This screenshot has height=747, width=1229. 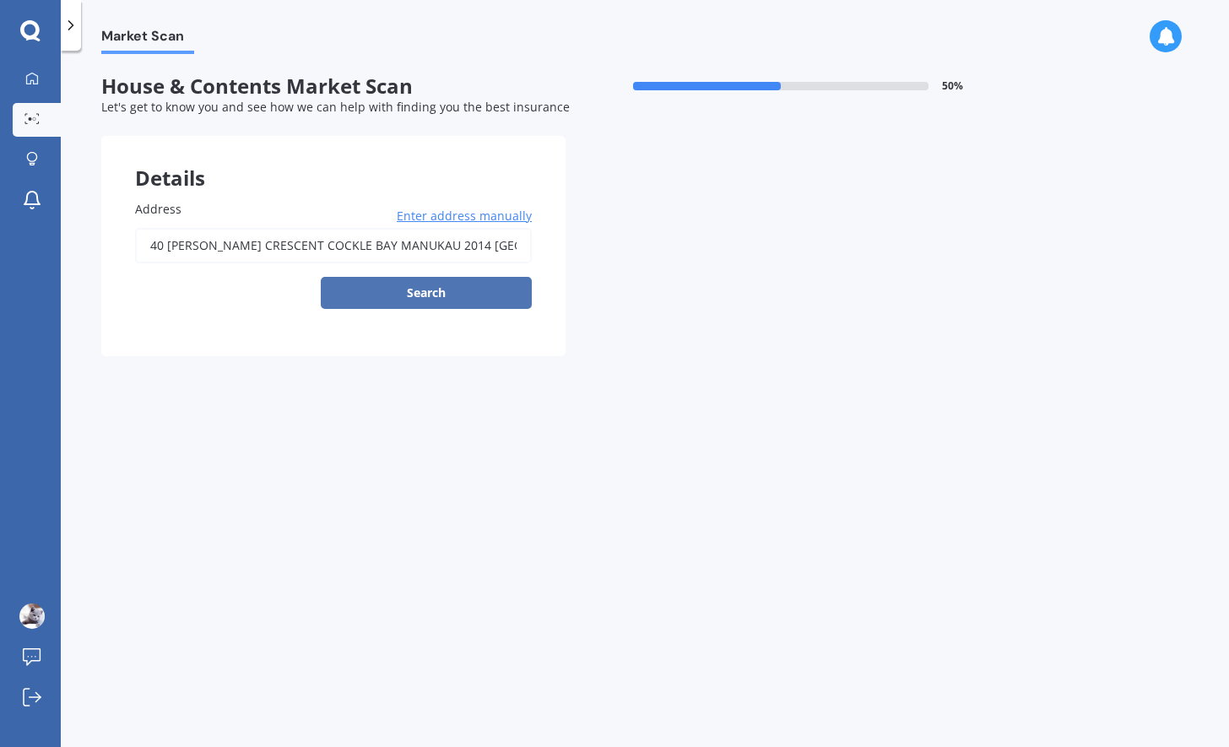 What do you see at coordinates (952, 86) in the screenshot?
I see `span: 50 %` at bounding box center [952, 86].